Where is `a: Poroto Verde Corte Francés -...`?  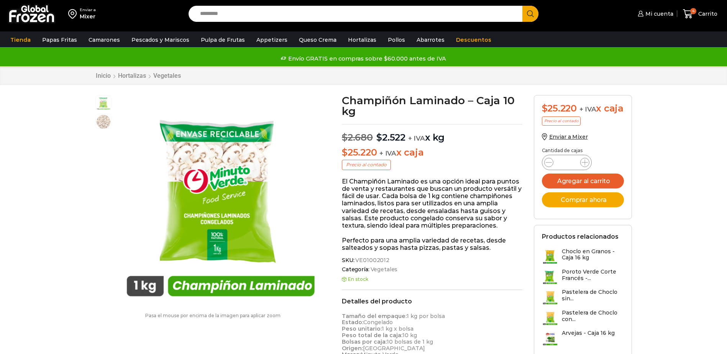
a: Poroto Verde Corte Francés -... is located at coordinates (583, 277).